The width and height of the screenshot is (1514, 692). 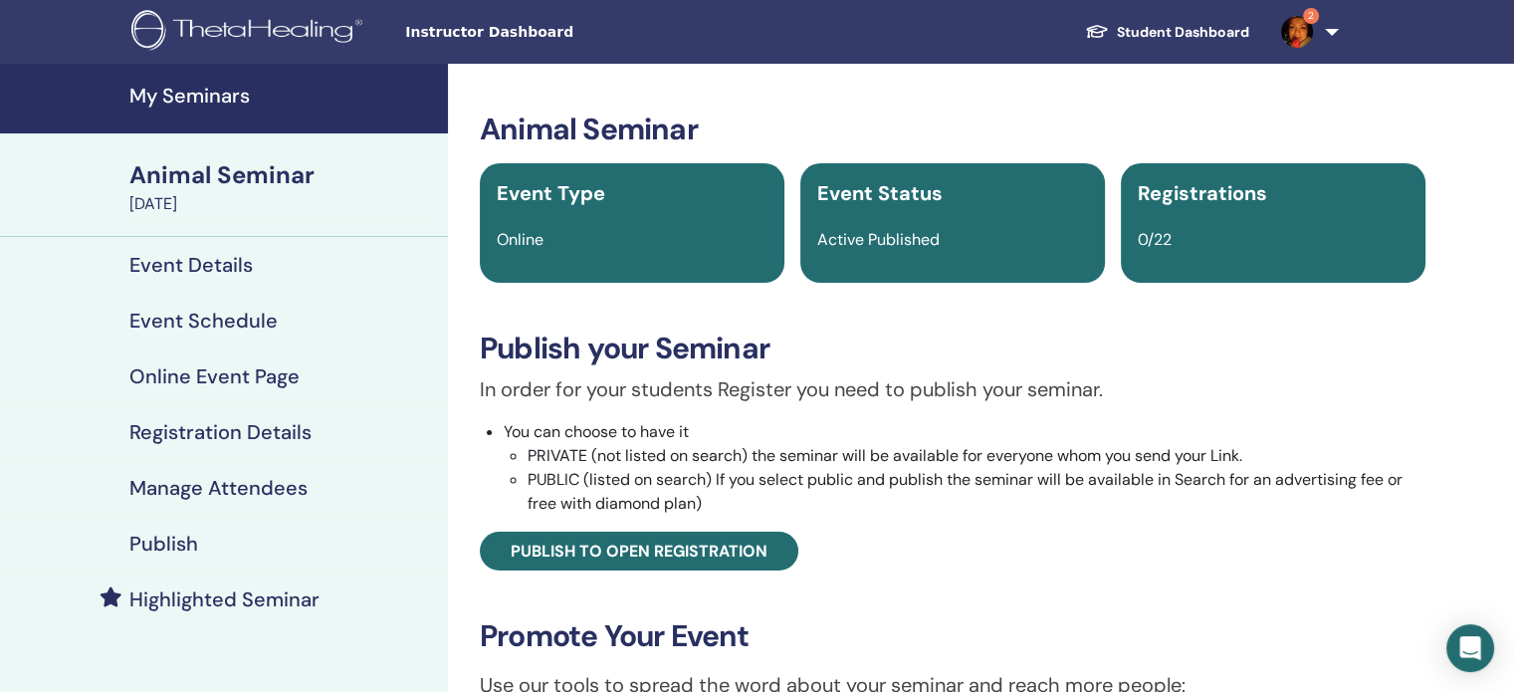 I want to click on span: Online, so click(x=520, y=239).